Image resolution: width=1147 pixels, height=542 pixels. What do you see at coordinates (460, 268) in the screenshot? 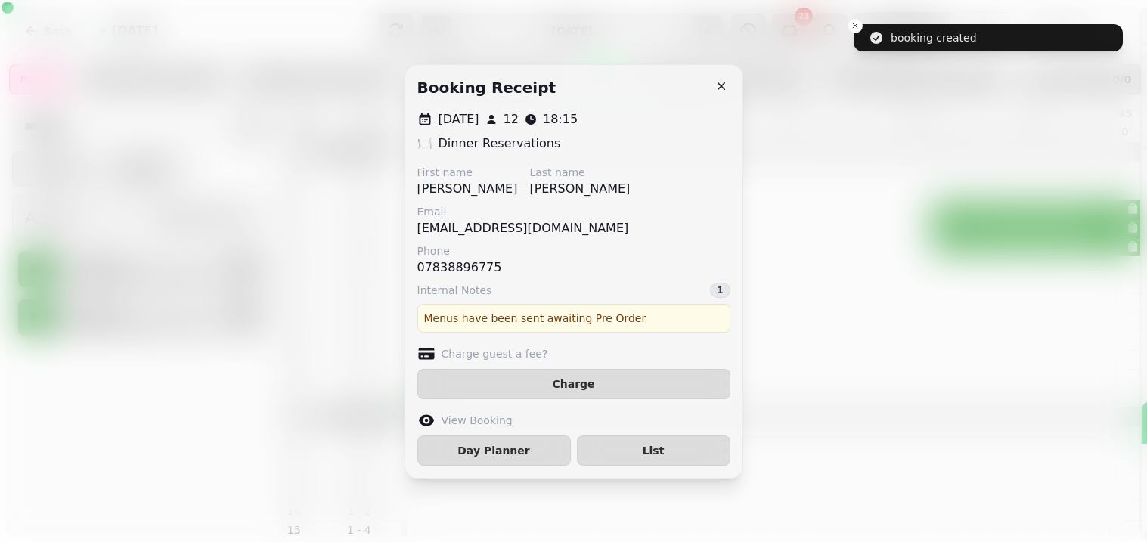
I see `p: 07838896775` at bounding box center [460, 268].